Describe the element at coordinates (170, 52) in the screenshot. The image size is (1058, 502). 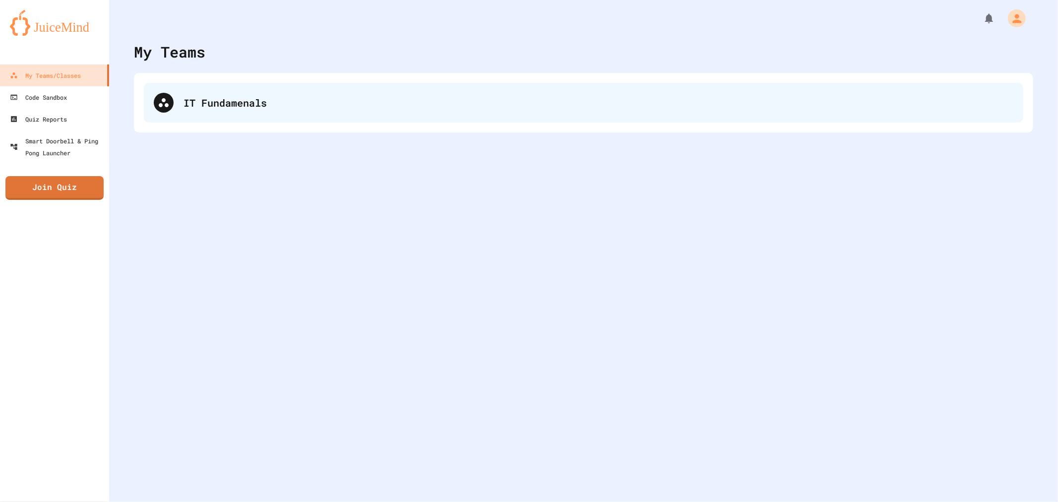
I see `div: My Teams` at that location.